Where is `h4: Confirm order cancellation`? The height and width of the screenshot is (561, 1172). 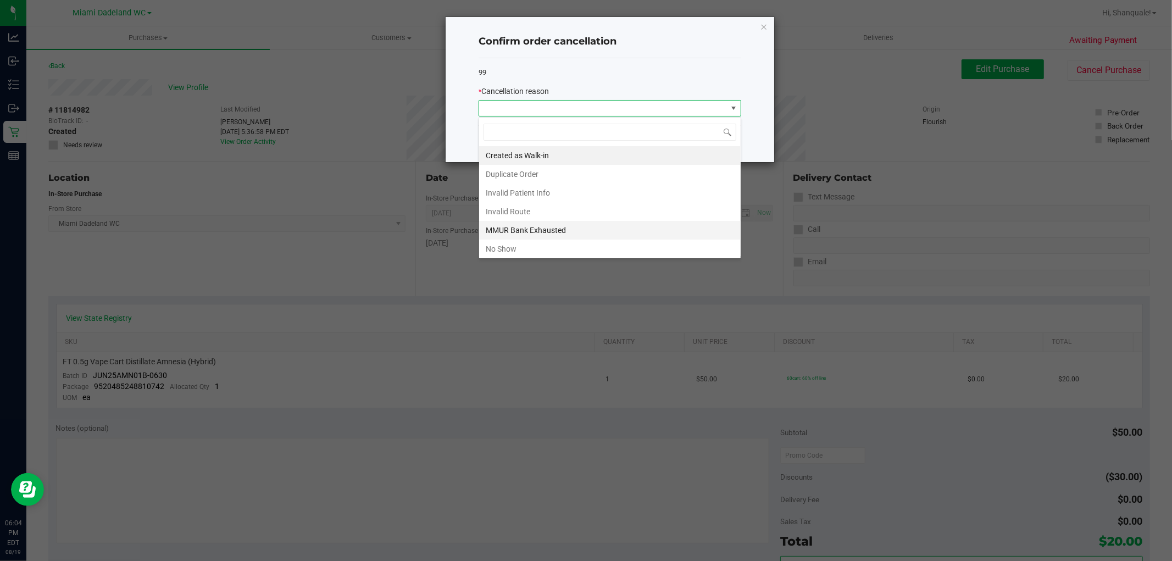
h4: Confirm order cancellation is located at coordinates (610, 42).